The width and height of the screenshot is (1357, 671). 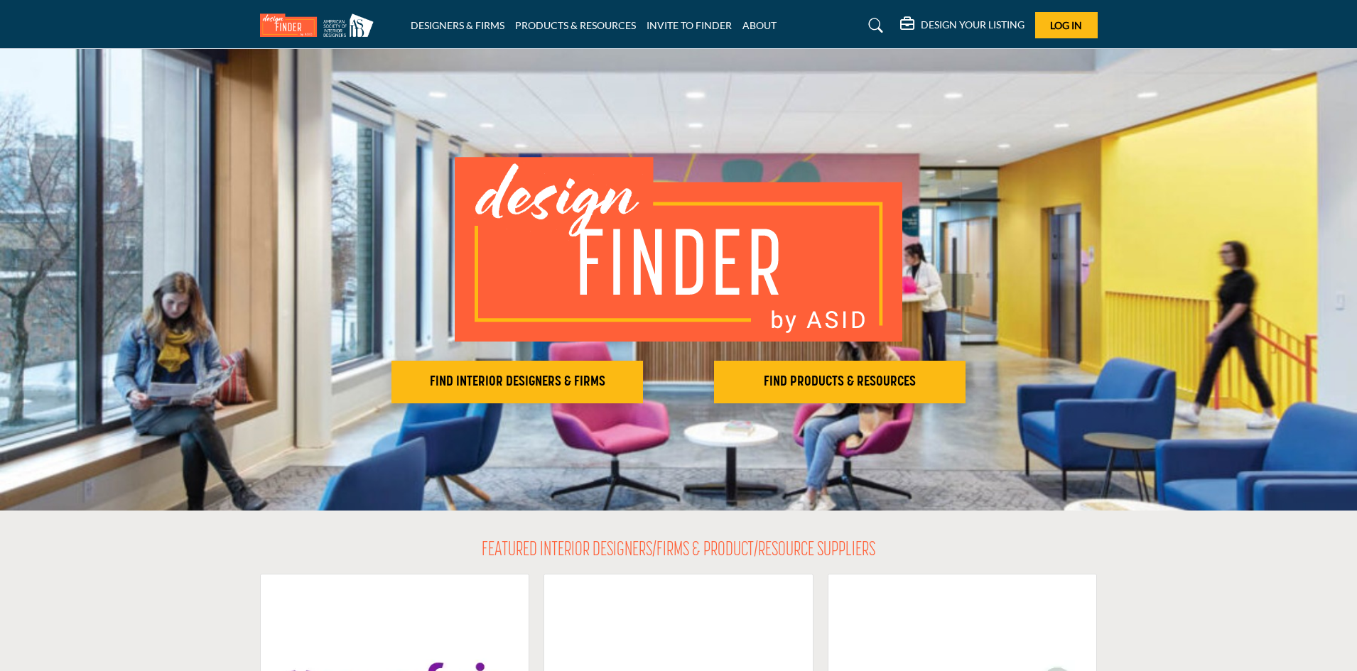 I want to click on h2: FEATURED INTERIOR DESIGNERS/FIRMS & PRODUCT/RESOURCE SUPPLIERS, so click(x=678, y=551).